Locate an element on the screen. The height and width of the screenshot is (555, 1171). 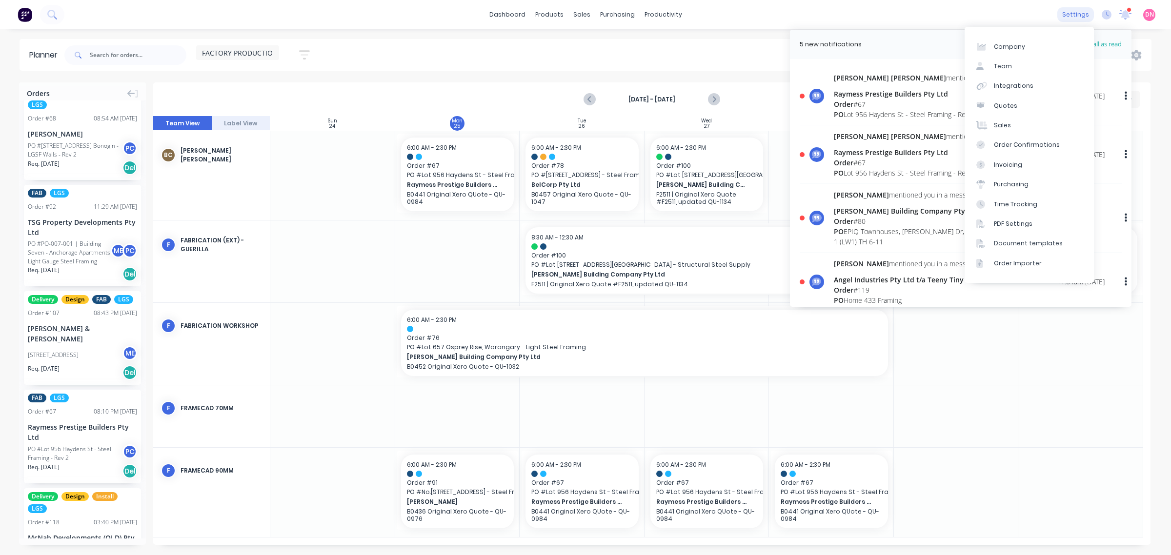
p: B0457 Original Xero Quote - QU-1047 is located at coordinates (582, 198).